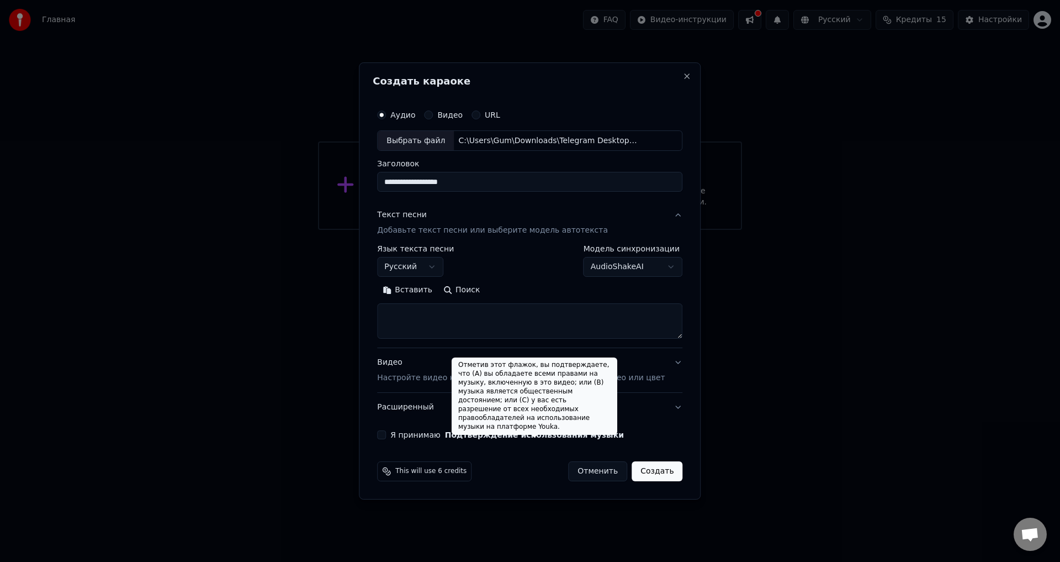  I want to click on label: Видео, so click(450, 115).